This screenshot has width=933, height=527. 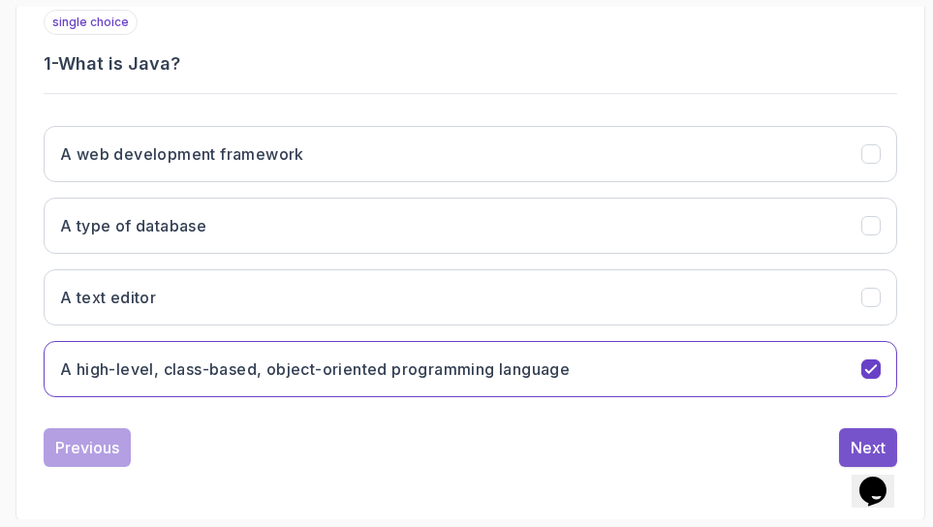 I want to click on div: Previous, so click(x=87, y=448).